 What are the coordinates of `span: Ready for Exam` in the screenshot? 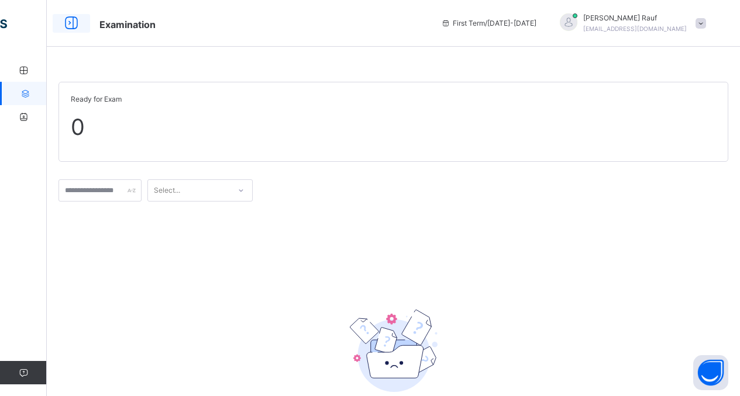 It's located at (393, 99).